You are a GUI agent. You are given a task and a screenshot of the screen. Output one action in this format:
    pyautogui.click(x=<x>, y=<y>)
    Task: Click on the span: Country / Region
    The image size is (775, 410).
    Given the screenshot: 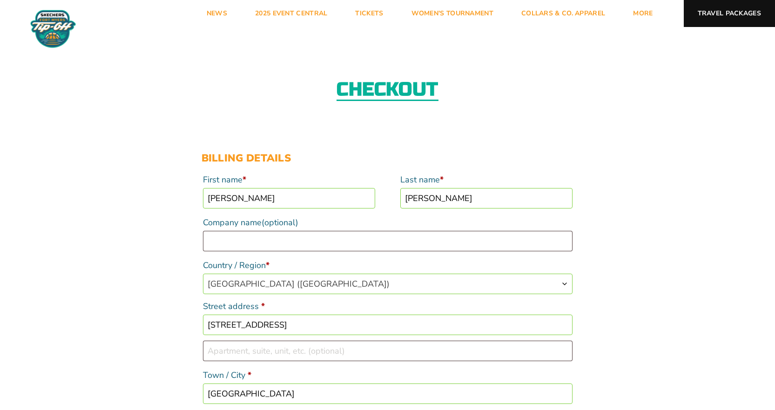 What is the action you would take?
    pyautogui.click(x=388, y=284)
    